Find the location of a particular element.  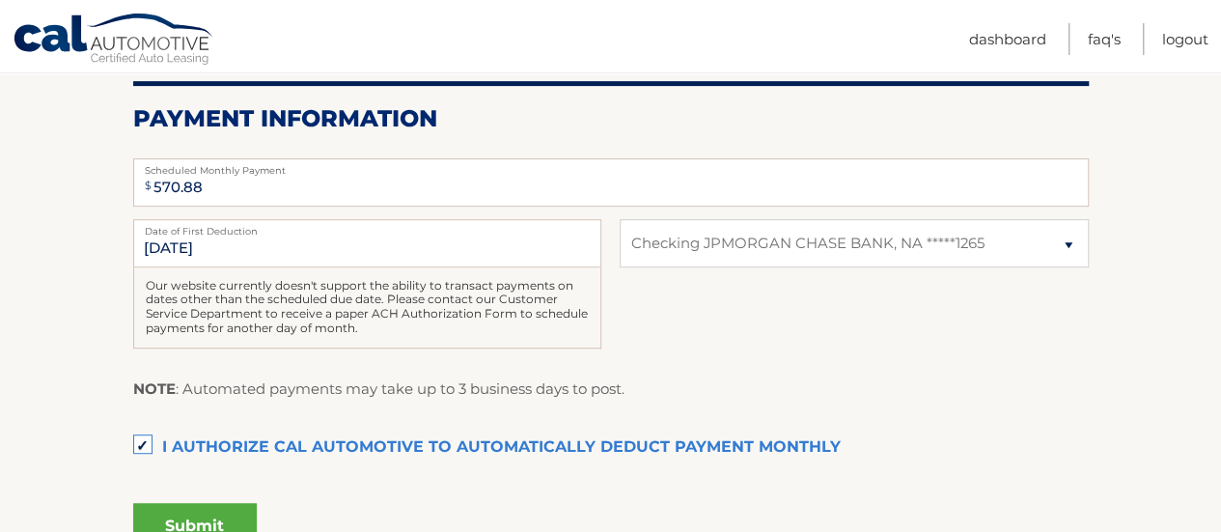

input: Payment Amount is located at coordinates (611, 182).